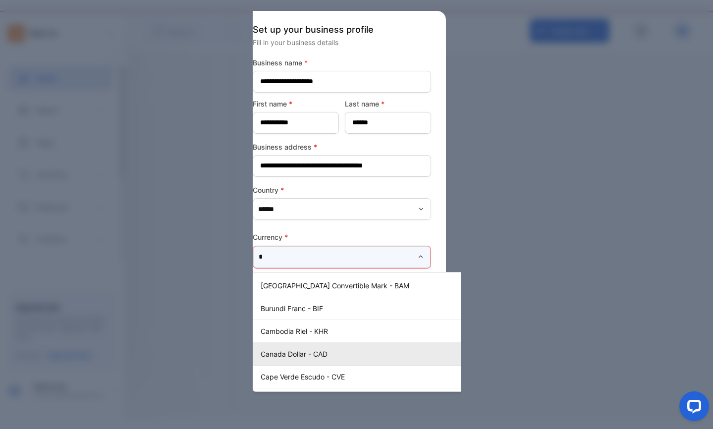  What do you see at coordinates (342, 29) in the screenshot?
I see `p: Set up your business profile` at bounding box center [342, 29].